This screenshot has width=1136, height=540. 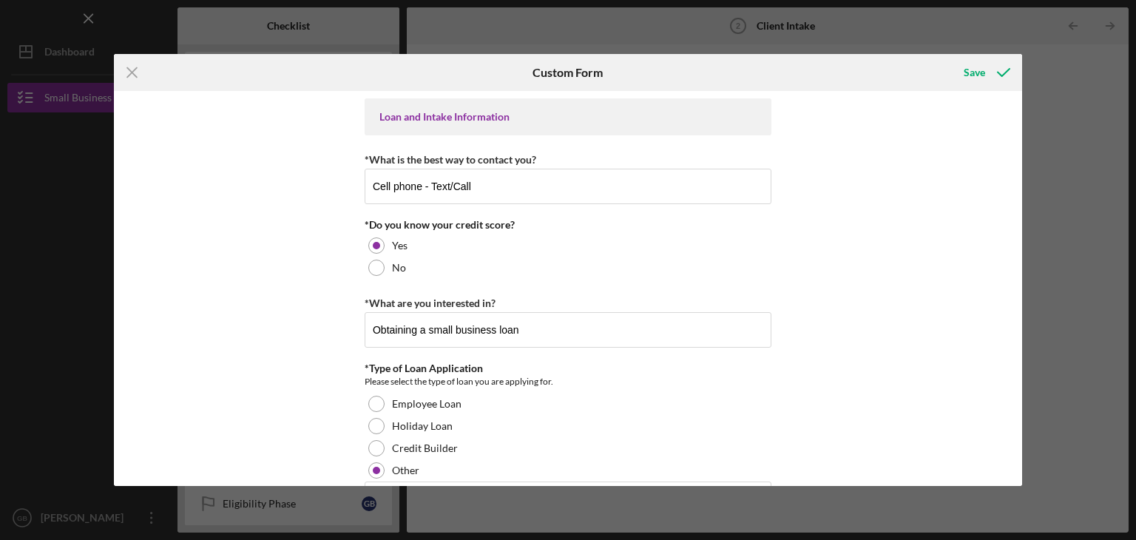 I want to click on div: *Do you know your credit score?, so click(x=568, y=225).